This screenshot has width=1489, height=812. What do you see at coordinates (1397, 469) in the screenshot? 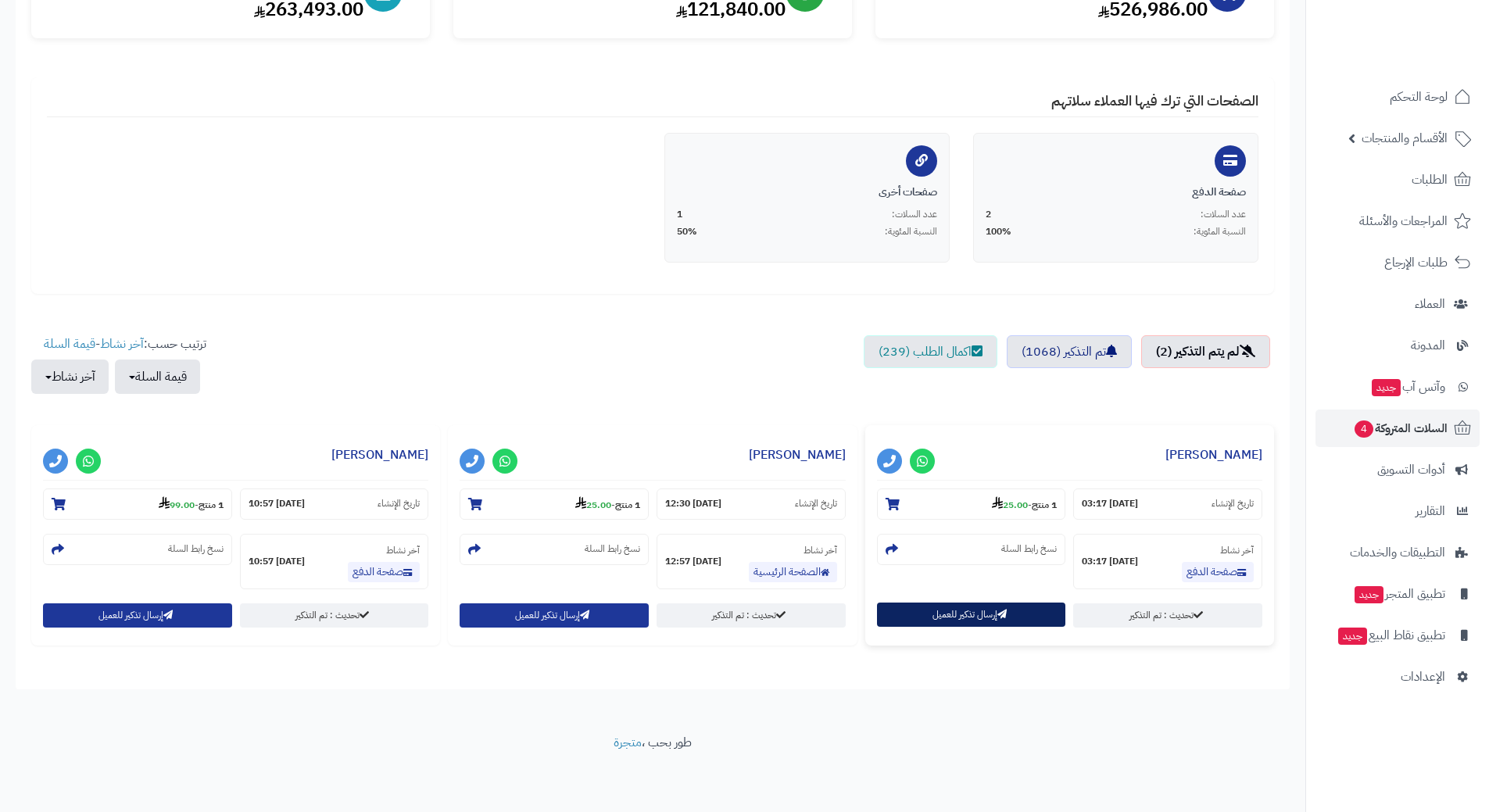
I see `a: أدوات التسويق` at bounding box center [1397, 469].